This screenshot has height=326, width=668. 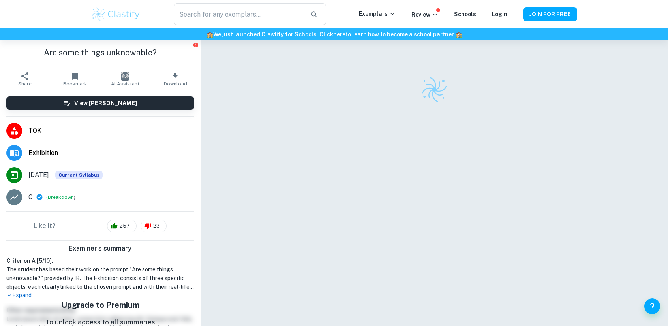 I want to click on button: Help and Feedback, so click(x=652, y=306).